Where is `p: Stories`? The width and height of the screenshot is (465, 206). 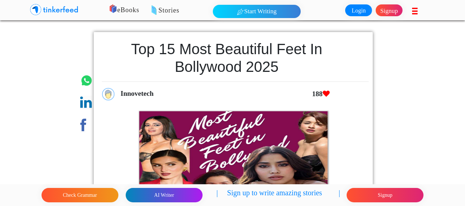 p: Stories is located at coordinates (231, 11).